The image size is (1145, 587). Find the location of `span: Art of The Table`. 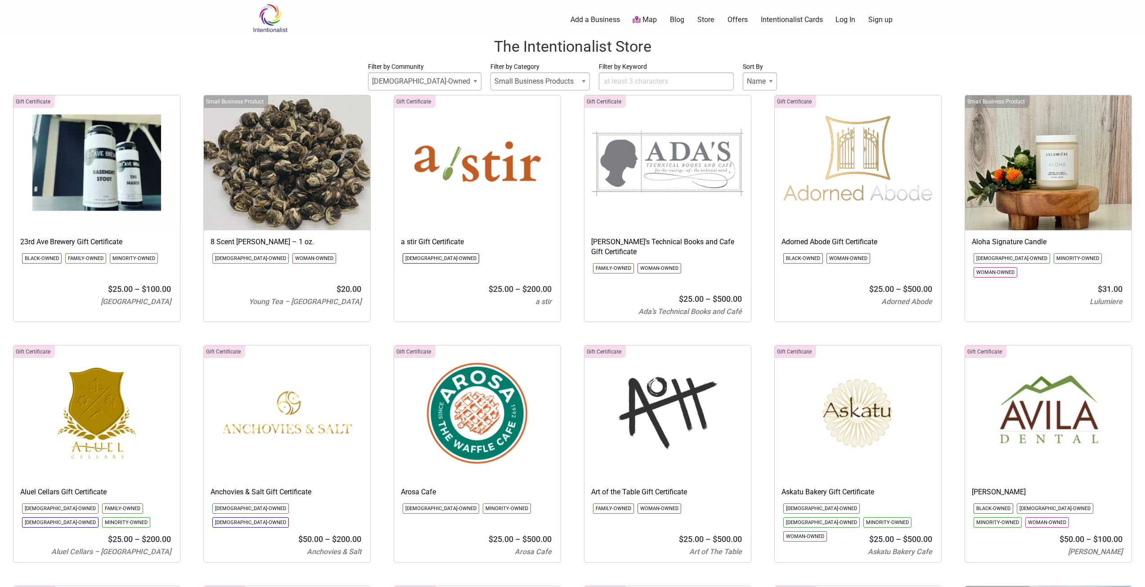

span: Art of The Table is located at coordinates (715, 552).